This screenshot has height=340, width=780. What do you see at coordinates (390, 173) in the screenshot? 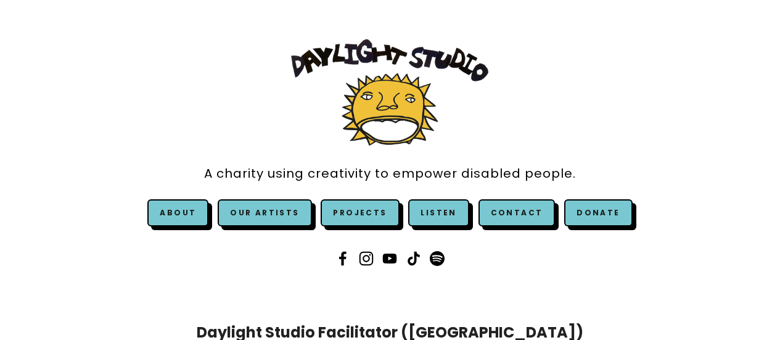
I see `a: A charity using creativity to empower disabled people.` at bounding box center [390, 173].